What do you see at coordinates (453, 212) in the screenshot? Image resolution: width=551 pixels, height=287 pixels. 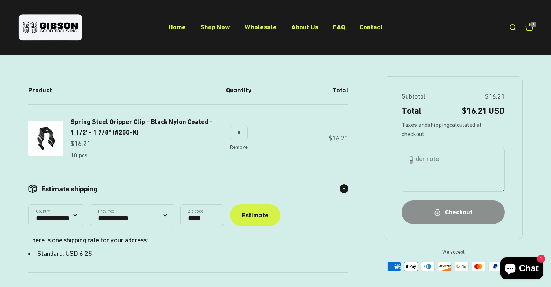 I see `button: Checkout` at bounding box center [453, 212].